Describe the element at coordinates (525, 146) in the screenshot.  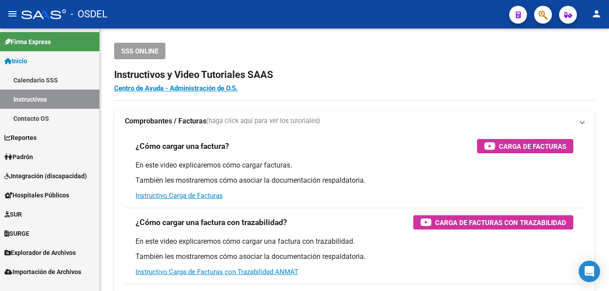
I see `button: Carga de Facturas` at that location.